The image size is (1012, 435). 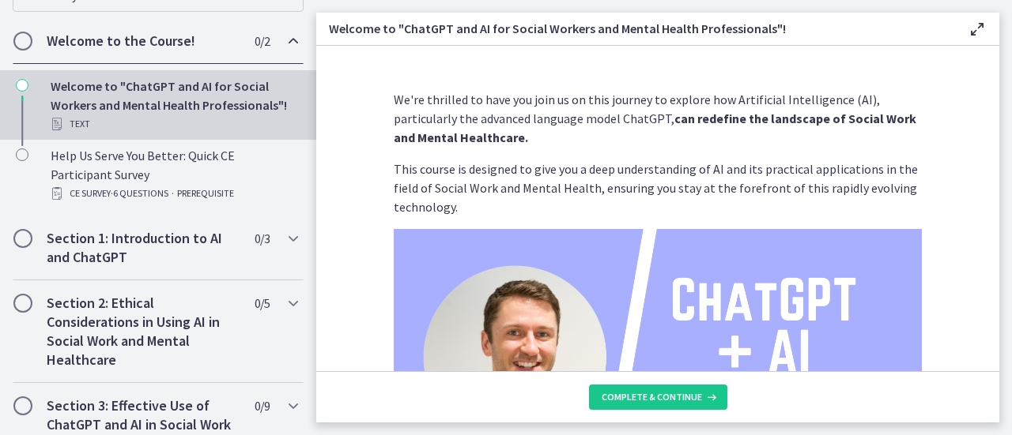 What do you see at coordinates (174, 175) in the screenshot?
I see `div: Help Us Serve You Better: Quick CE Participant Survey` at bounding box center [174, 175].